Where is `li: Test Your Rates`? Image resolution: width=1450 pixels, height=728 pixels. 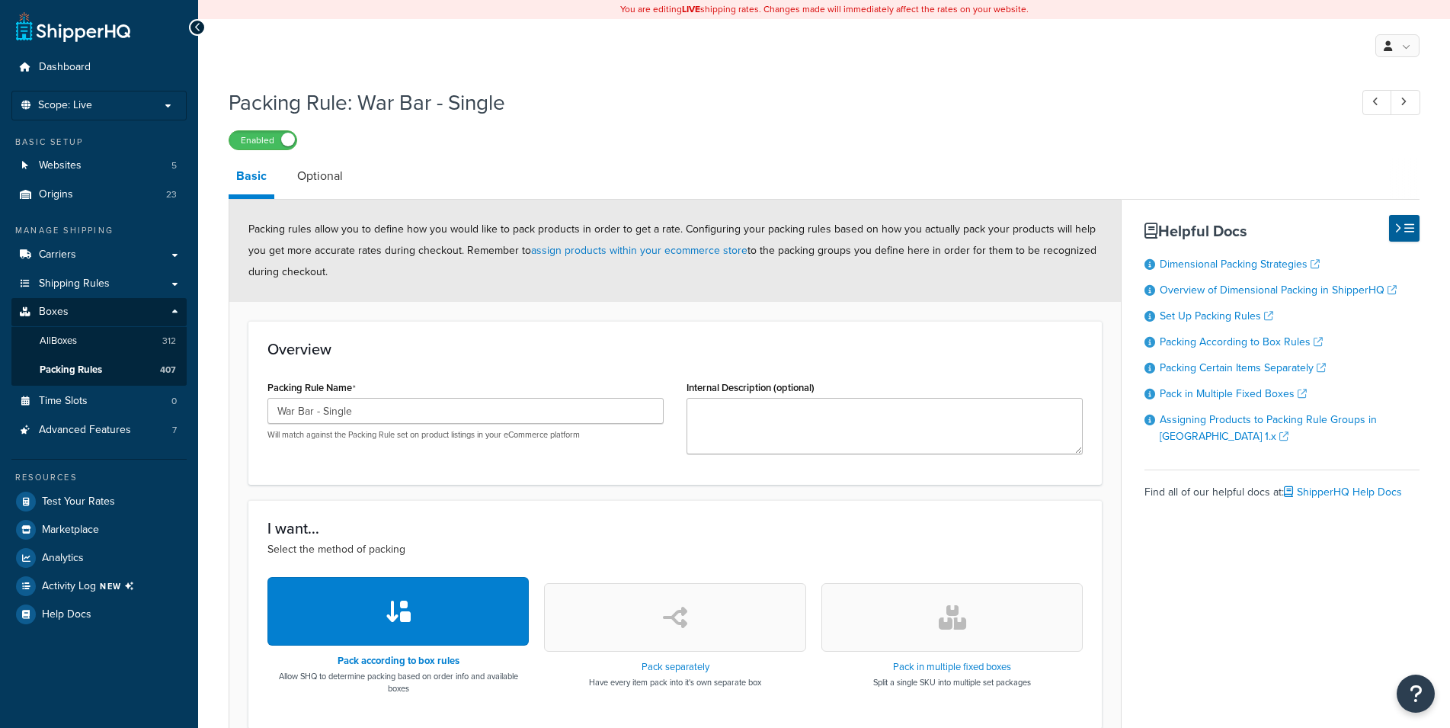
li: Test Your Rates is located at coordinates (99, 502).